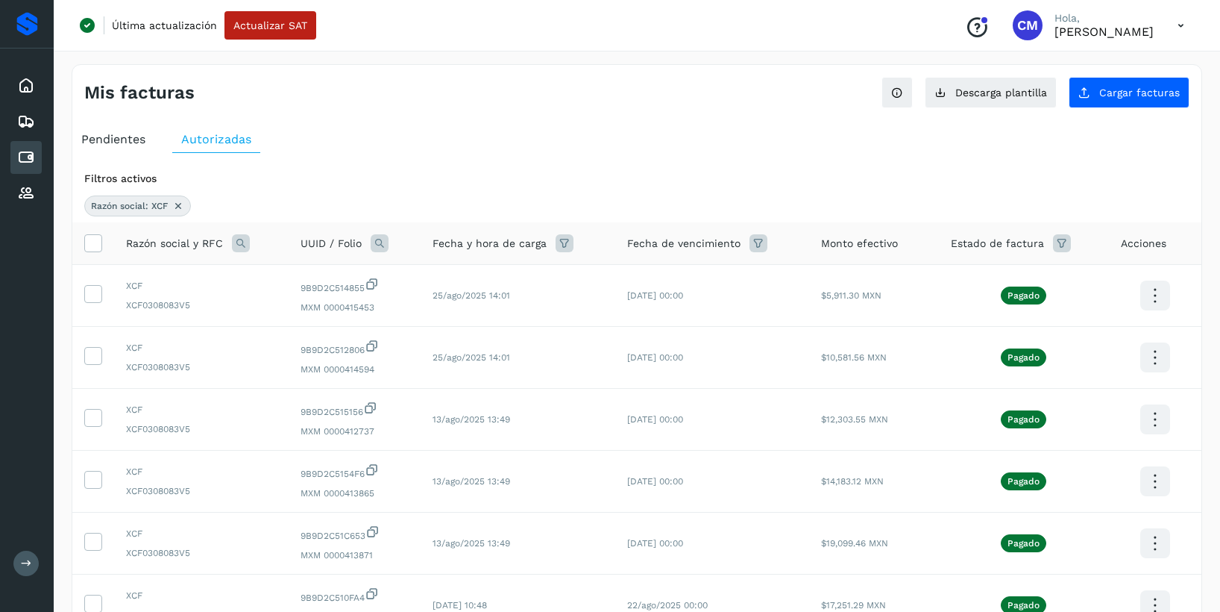  I want to click on span: 22/ago/2025 00:00, so click(668, 605).